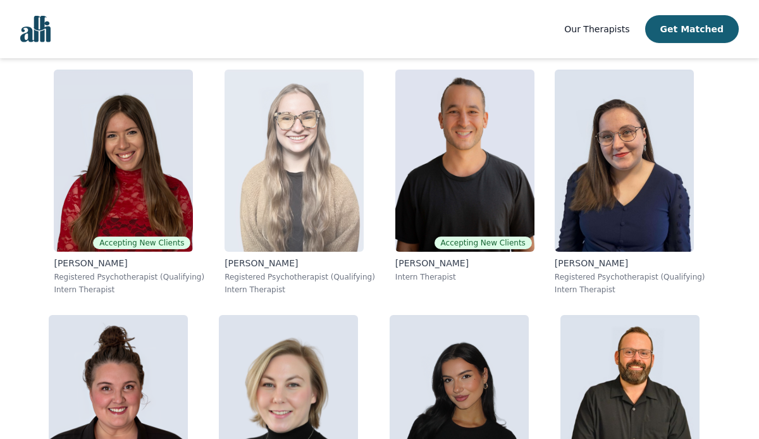  What do you see at coordinates (597, 29) in the screenshot?
I see `span: Our Therapists` at bounding box center [597, 29].